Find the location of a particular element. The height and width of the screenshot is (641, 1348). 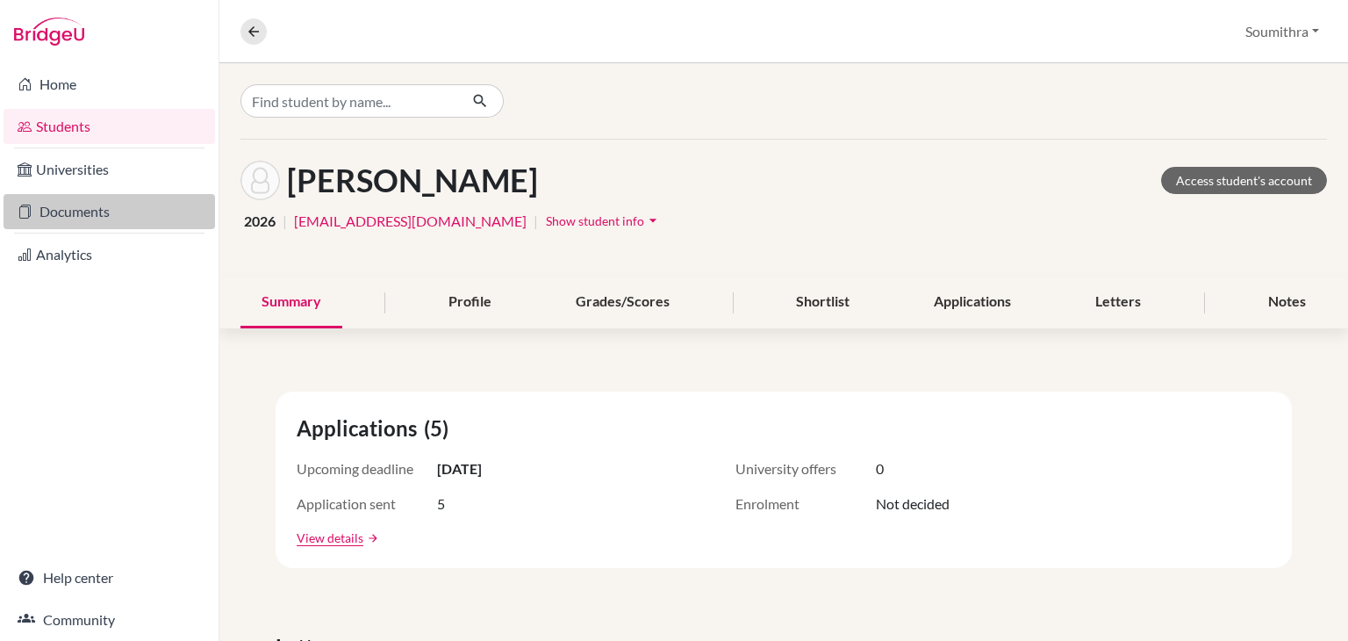

span: (5) is located at coordinates (440, 428).